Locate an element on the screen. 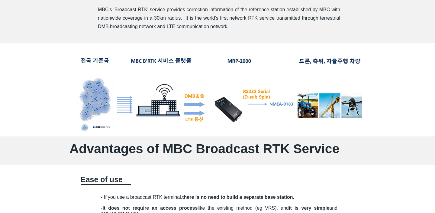 The height and width of the screenshot is (213, 435). span: there is no need to build a separate base station. is located at coordinates (238, 197).